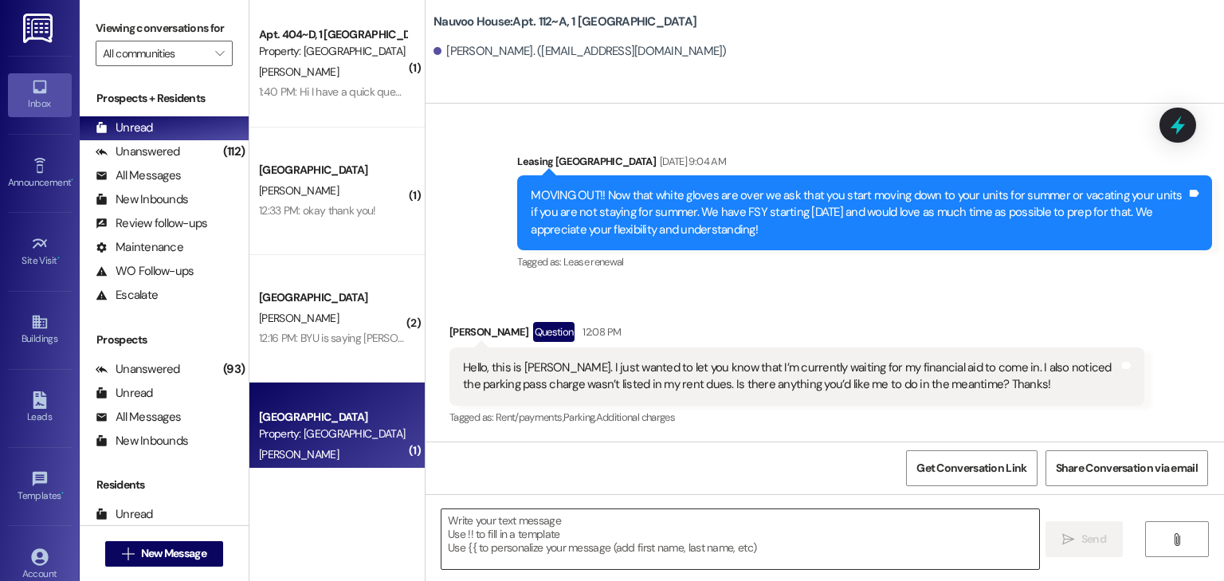  Describe the element at coordinates (579, 417) in the screenshot. I see `span: Parking ,` at that location.